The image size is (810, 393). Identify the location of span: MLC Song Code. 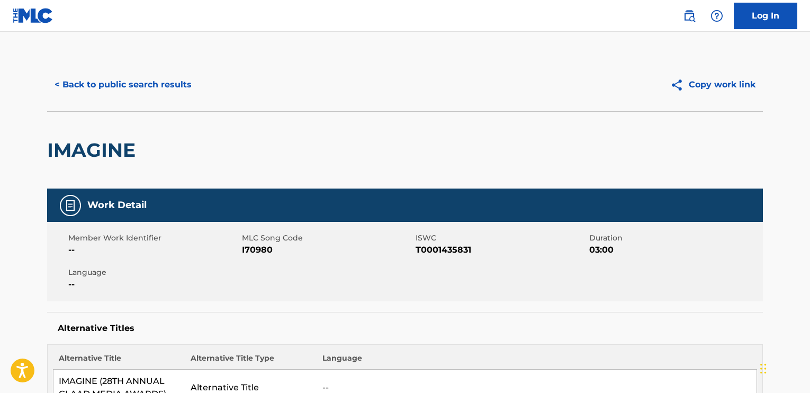
(327, 238).